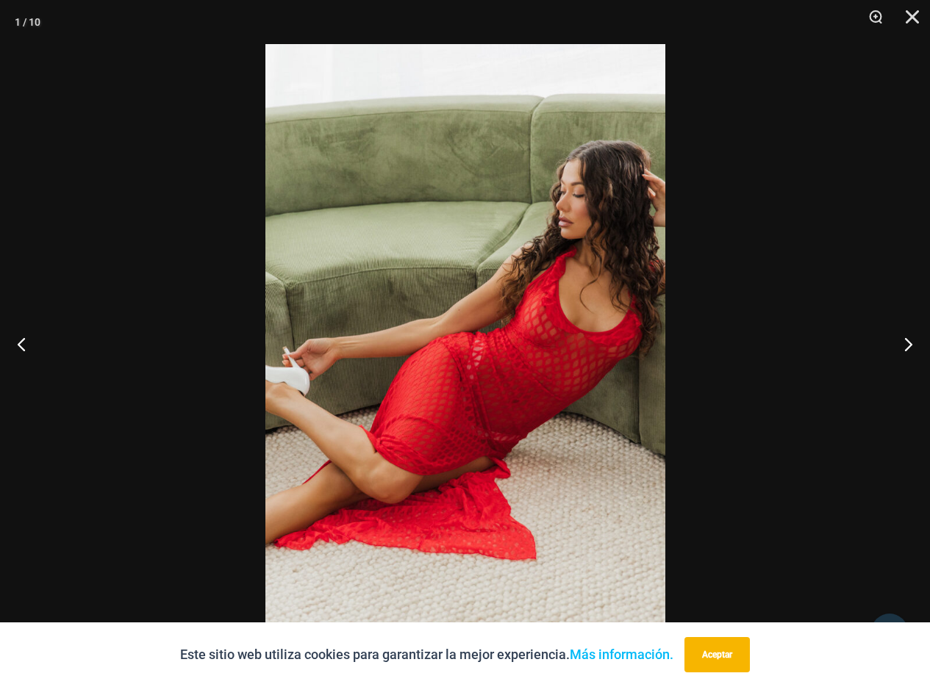  What do you see at coordinates (621, 654) in the screenshot?
I see `font: Más información.` at bounding box center [621, 654].